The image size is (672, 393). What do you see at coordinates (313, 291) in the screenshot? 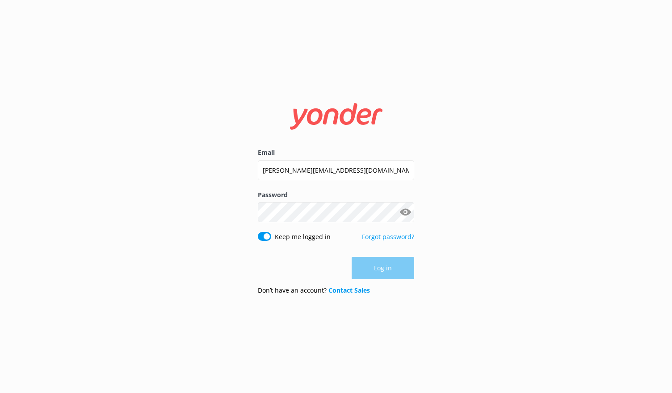
I see `p: Don’t have an account?` at bounding box center [313, 291].